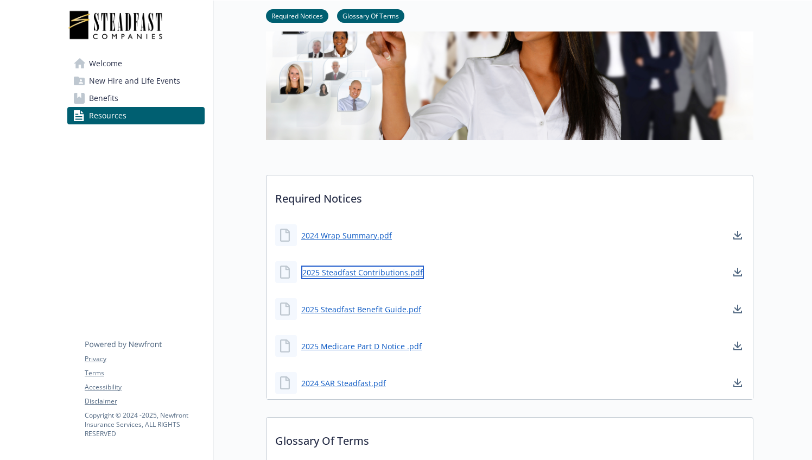  I want to click on p: Copyright © 2024 - 2025 , Newfront Insurance Services, ALL RIGHTS RESERVED, so click(144, 424).